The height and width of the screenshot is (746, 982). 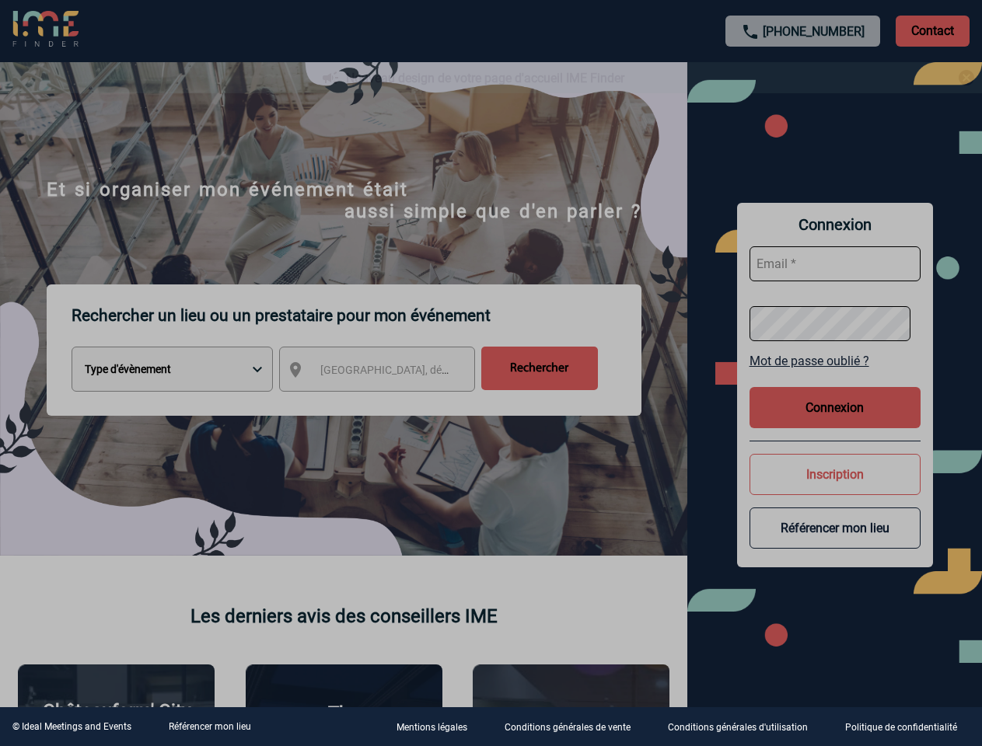 What do you see at coordinates (210, 727) in the screenshot?
I see `a: Référencer mon lieu` at bounding box center [210, 727].